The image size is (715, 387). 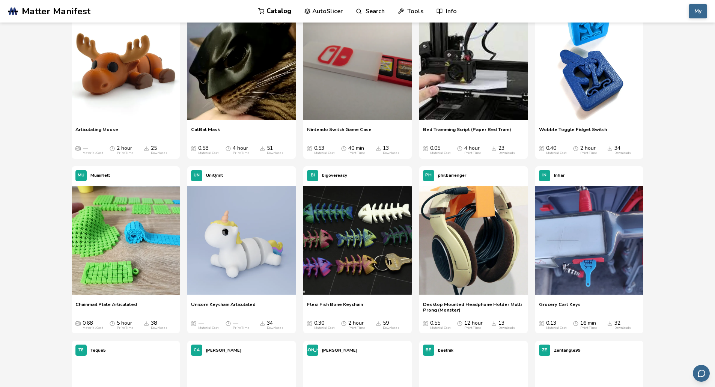 I want to click on p: UniQrint, so click(x=214, y=175).